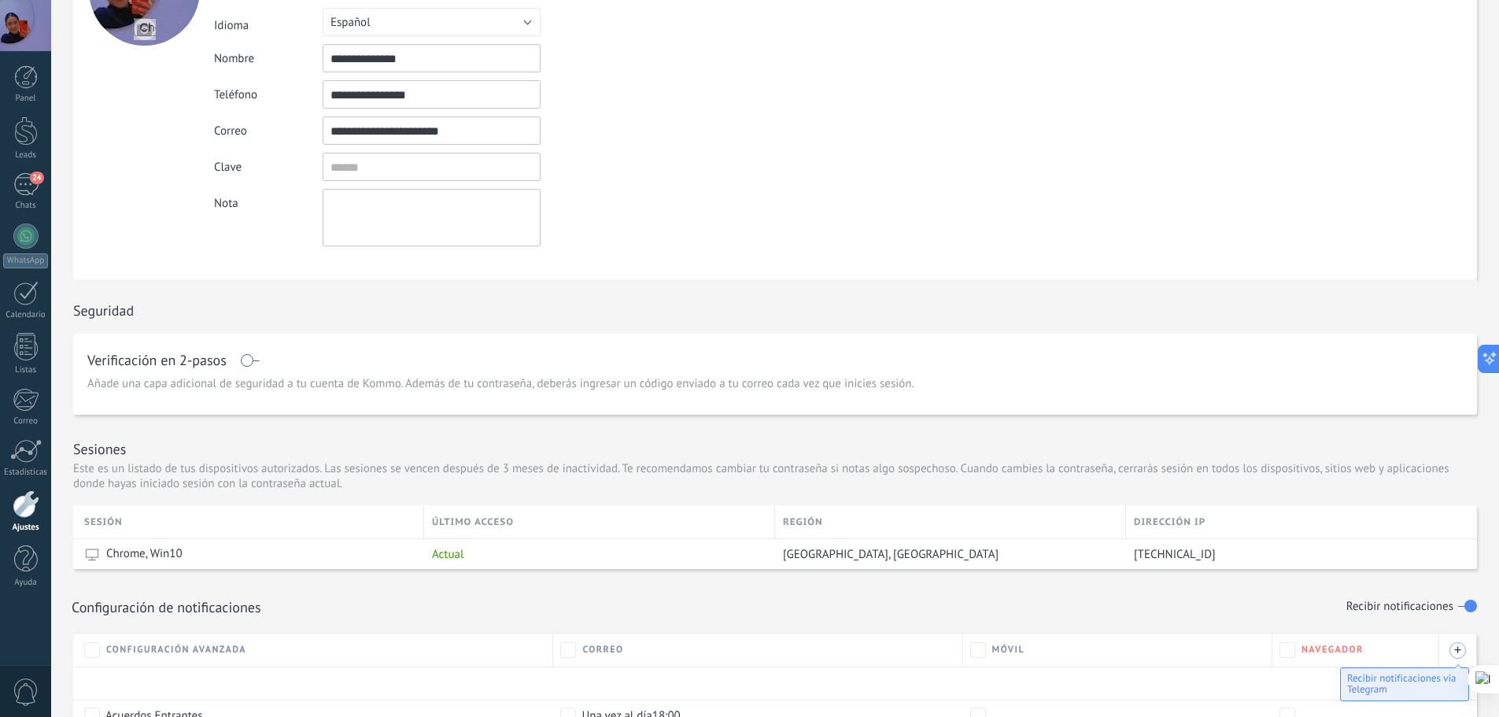 Image resolution: width=1499 pixels, height=717 pixels. Describe the element at coordinates (1332, 649) in the screenshot. I see `span: Navegador` at that location.